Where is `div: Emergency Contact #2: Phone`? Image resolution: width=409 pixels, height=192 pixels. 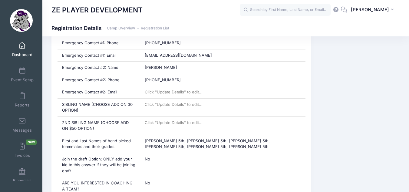
div: Emergency Contact #2: Phone is located at coordinates (99, 80).